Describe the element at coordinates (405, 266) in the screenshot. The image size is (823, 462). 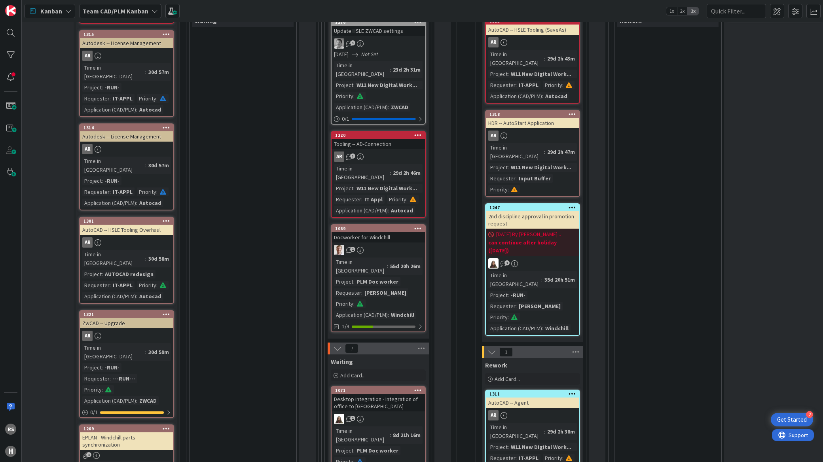
I see `div: 55d 20h 26m` at that location.